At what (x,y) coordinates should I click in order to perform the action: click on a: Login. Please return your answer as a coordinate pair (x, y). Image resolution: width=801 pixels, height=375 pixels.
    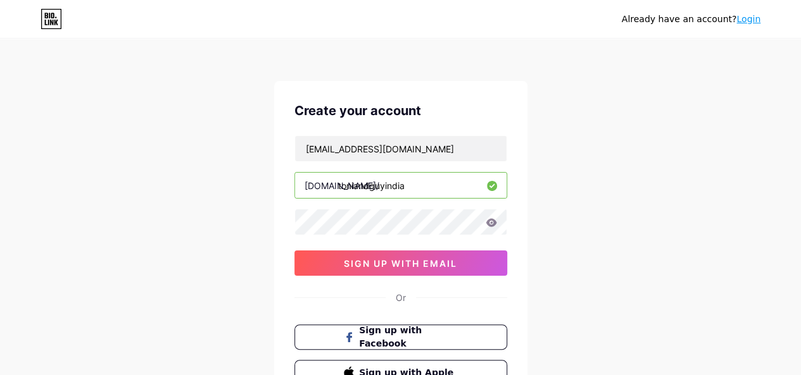
    Looking at the image, I should click on (748, 19).